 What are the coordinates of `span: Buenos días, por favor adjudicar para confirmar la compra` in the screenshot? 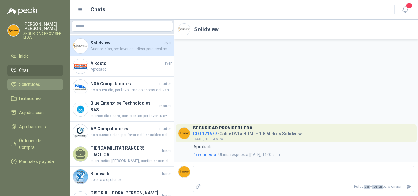 It's located at (131, 49).